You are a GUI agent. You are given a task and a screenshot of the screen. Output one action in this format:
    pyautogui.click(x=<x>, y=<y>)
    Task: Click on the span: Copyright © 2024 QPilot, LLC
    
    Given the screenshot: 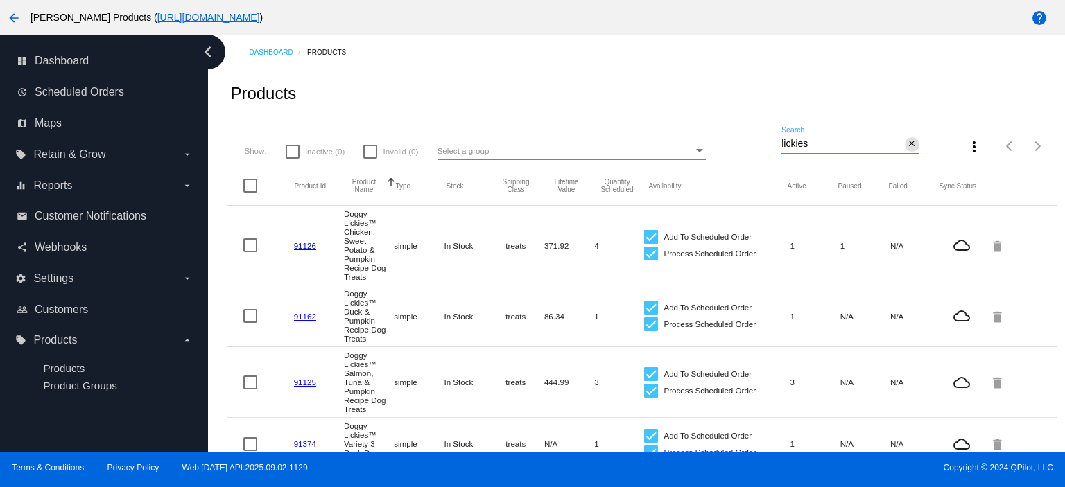 What is the action you would take?
    pyautogui.click(x=799, y=468)
    